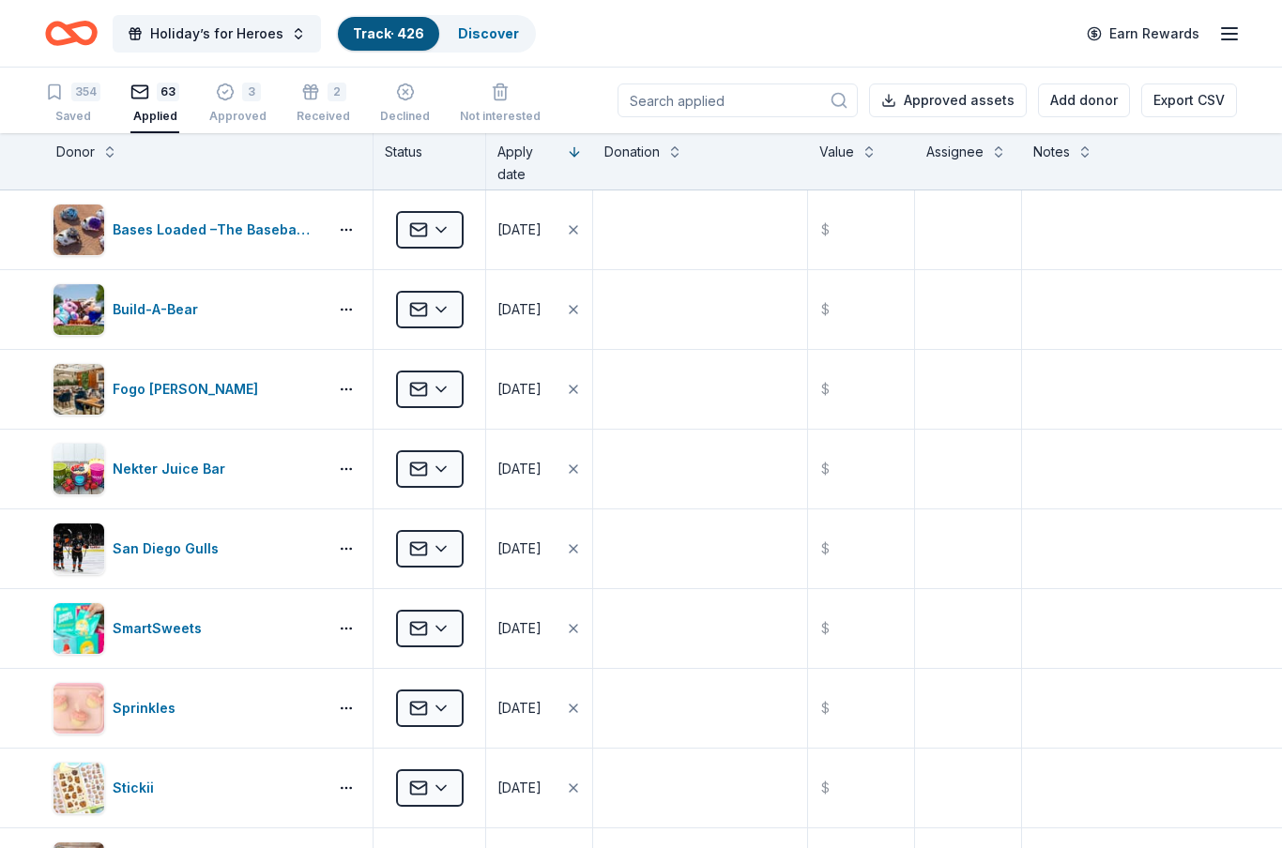 The height and width of the screenshot is (848, 1282). Describe the element at coordinates (186, 629) in the screenshot. I see `button: Image for SmartSweetsSmartSweets` at that location.